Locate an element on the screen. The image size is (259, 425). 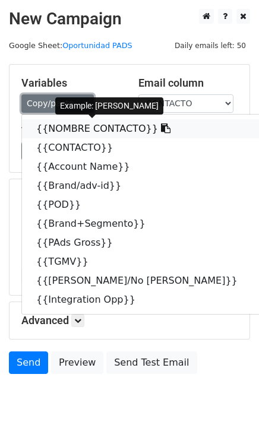
a: Copy/paste... is located at coordinates (58, 103).